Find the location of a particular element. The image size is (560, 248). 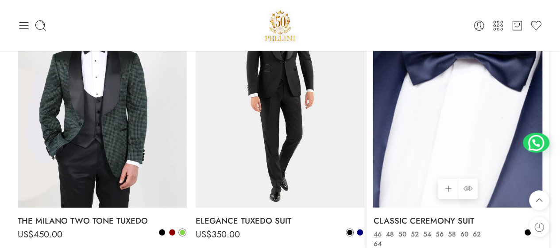

a: 60 is located at coordinates (464, 234).